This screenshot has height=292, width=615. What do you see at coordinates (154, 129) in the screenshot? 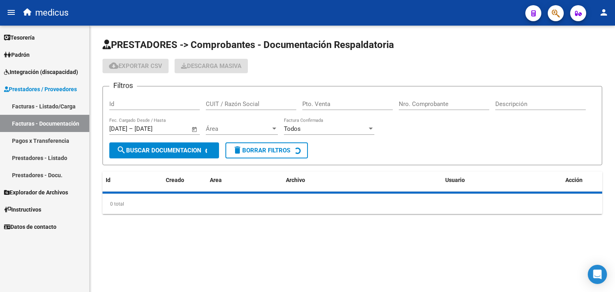
I see `input: End date` at bounding box center [154, 129].